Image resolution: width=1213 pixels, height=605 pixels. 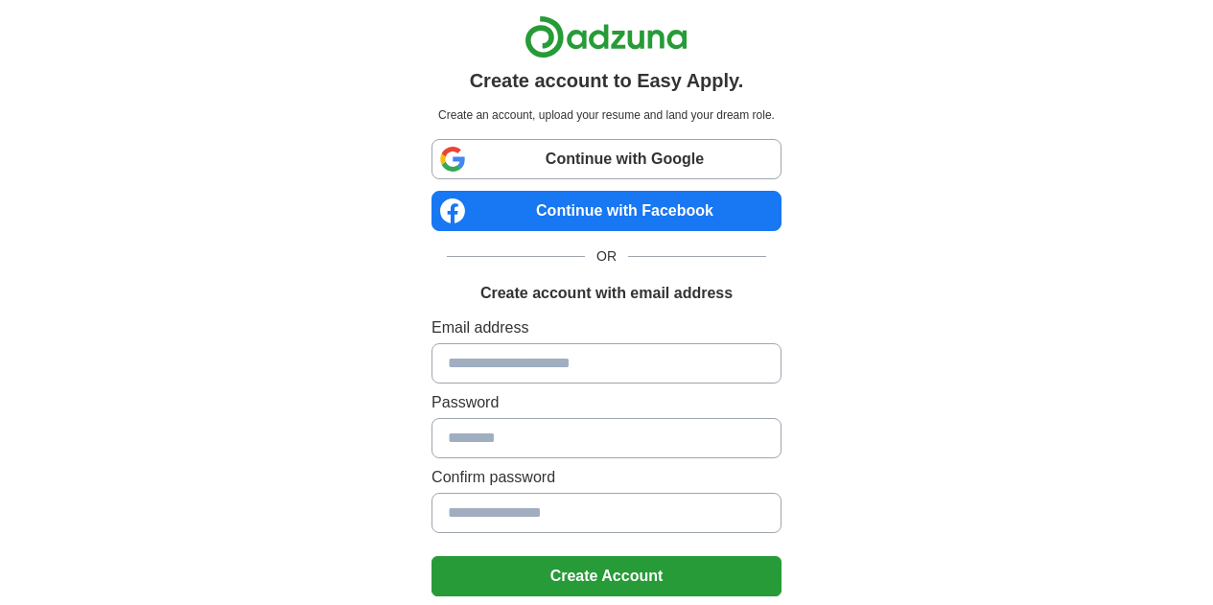 What do you see at coordinates (606, 256) in the screenshot?
I see `span: OR` at bounding box center [606, 256].